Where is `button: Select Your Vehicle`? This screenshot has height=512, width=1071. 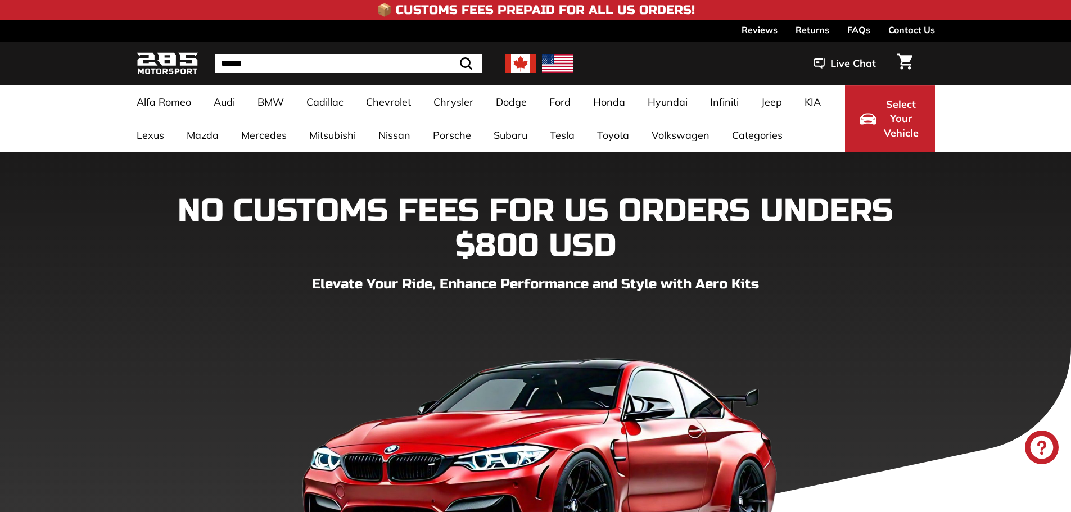
button: Select Your Vehicle is located at coordinates (890, 119).